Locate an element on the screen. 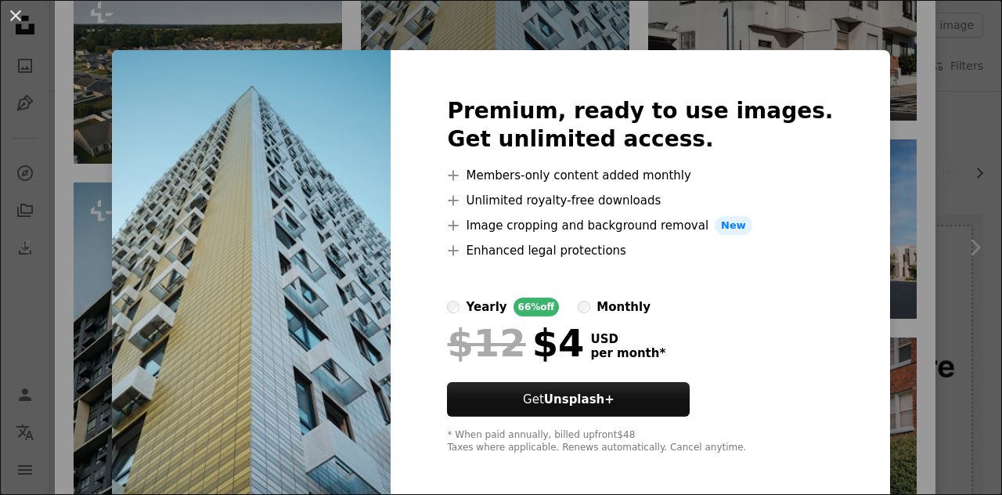 The height and width of the screenshot is (495, 1002). input: yearly66%off is located at coordinates (453, 307).